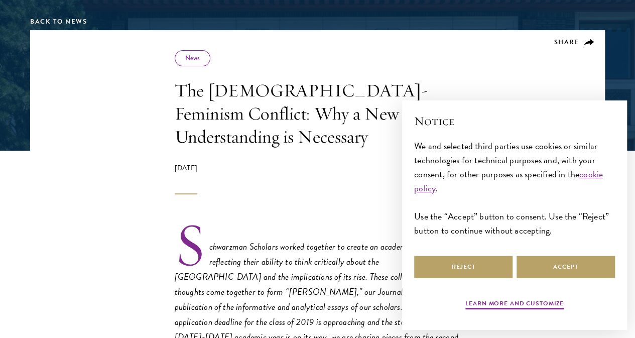  I want to click on h2: Notice, so click(514, 121).